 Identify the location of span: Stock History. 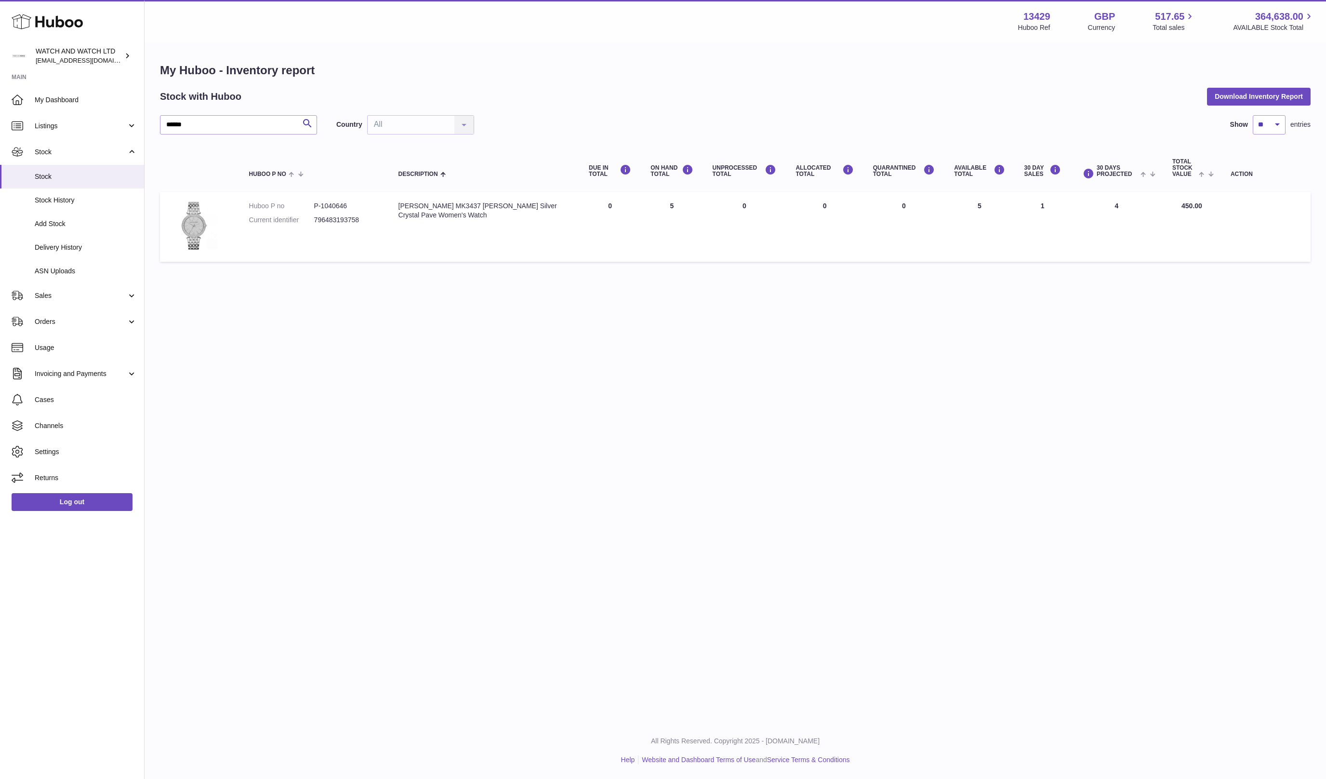
(86, 200).